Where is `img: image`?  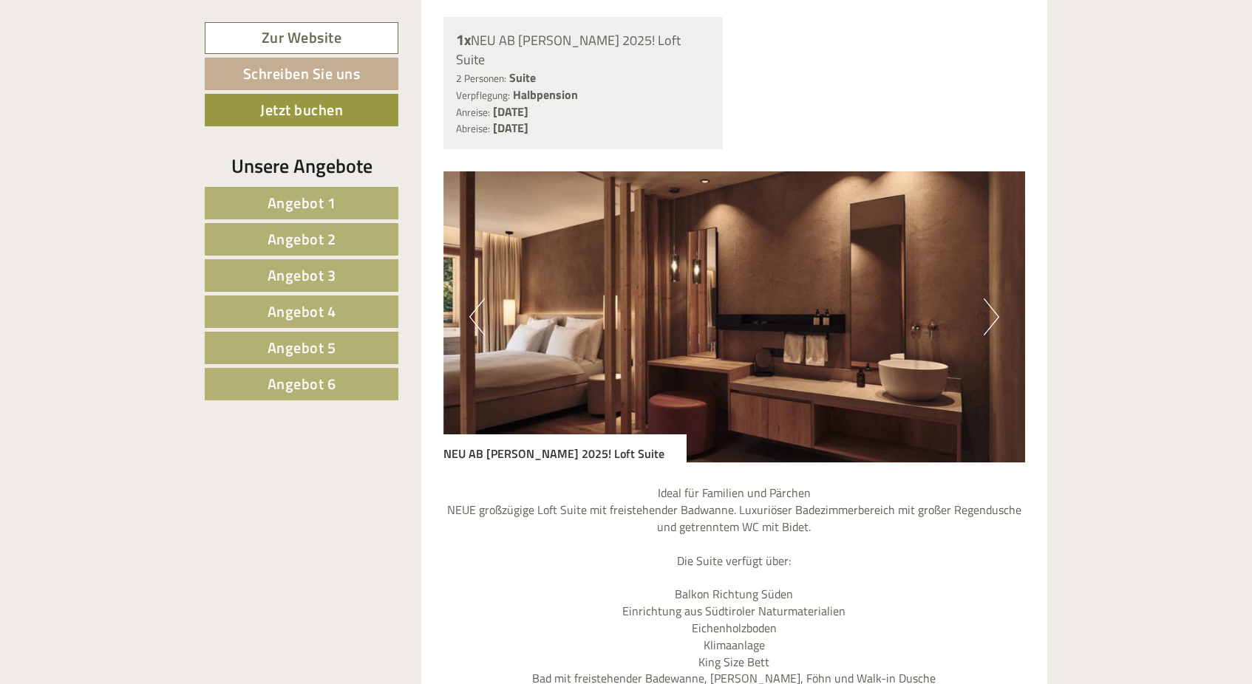 img: image is located at coordinates (735, 317).